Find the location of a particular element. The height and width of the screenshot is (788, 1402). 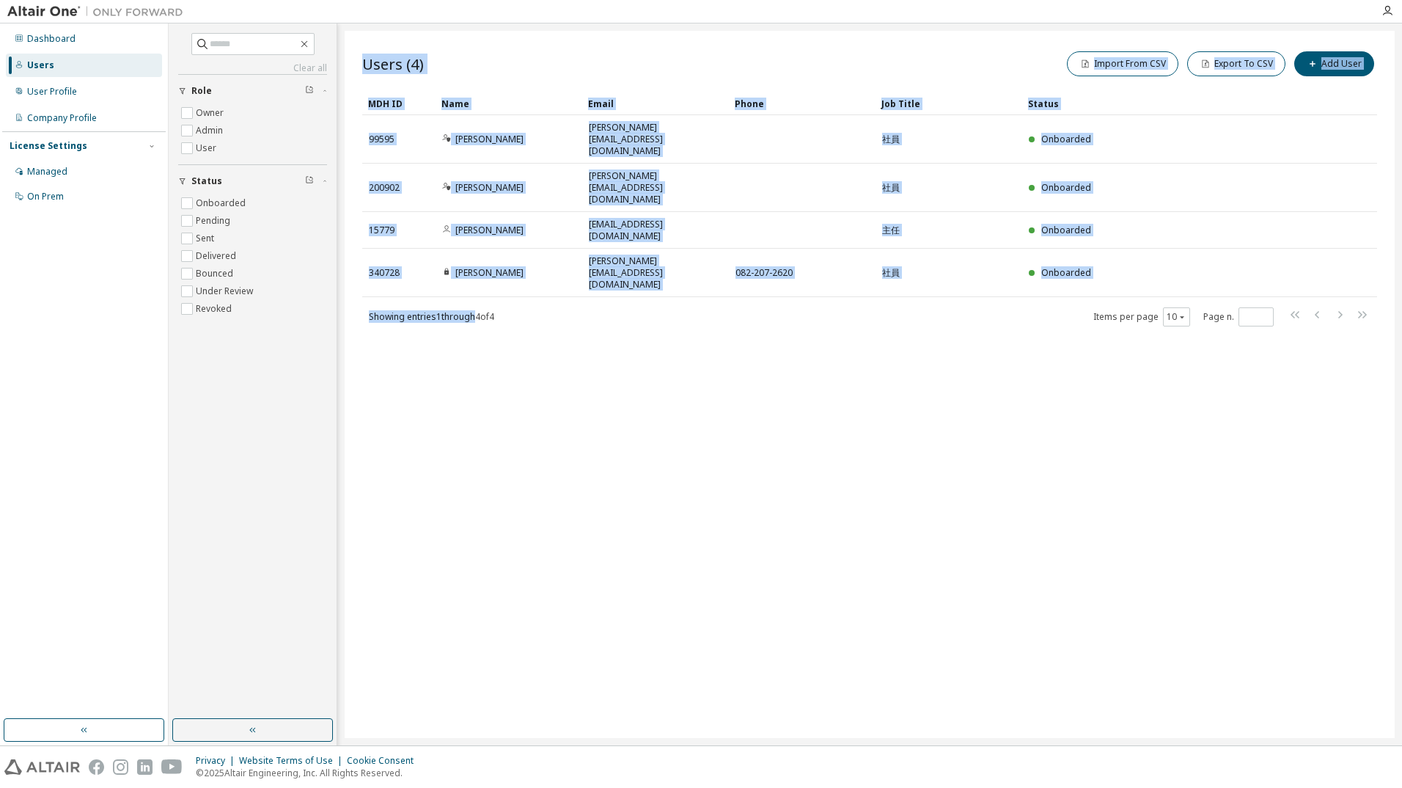

img: altair_logo.svg is located at coordinates (42, 766).